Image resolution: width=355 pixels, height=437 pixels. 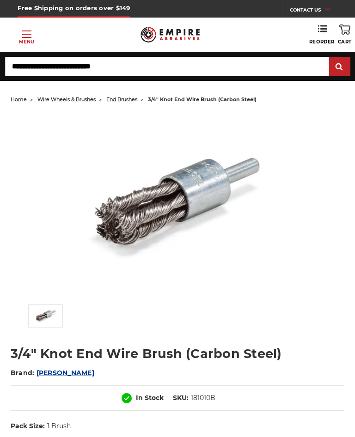 I want to click on dt: SKU:, so click(x=181, y=398).